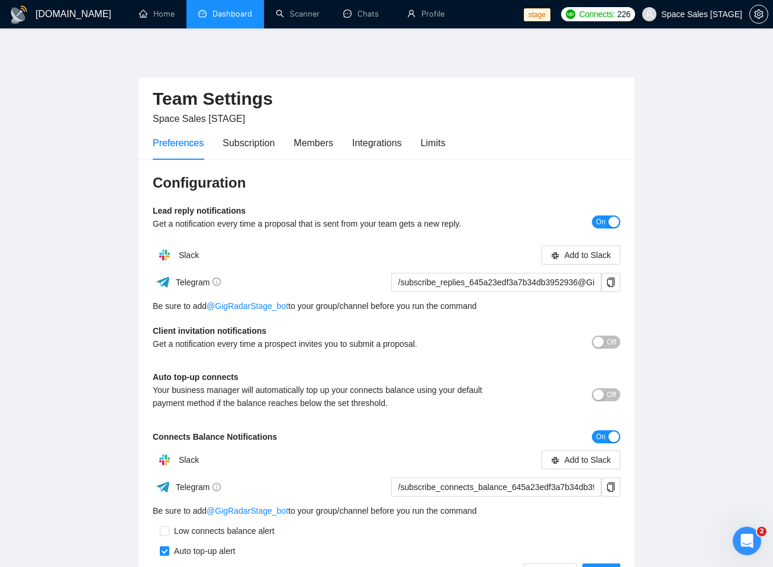  Describe the element at coordinates (249, 143) in the screenshot. I see `div: Subscription` at that location.